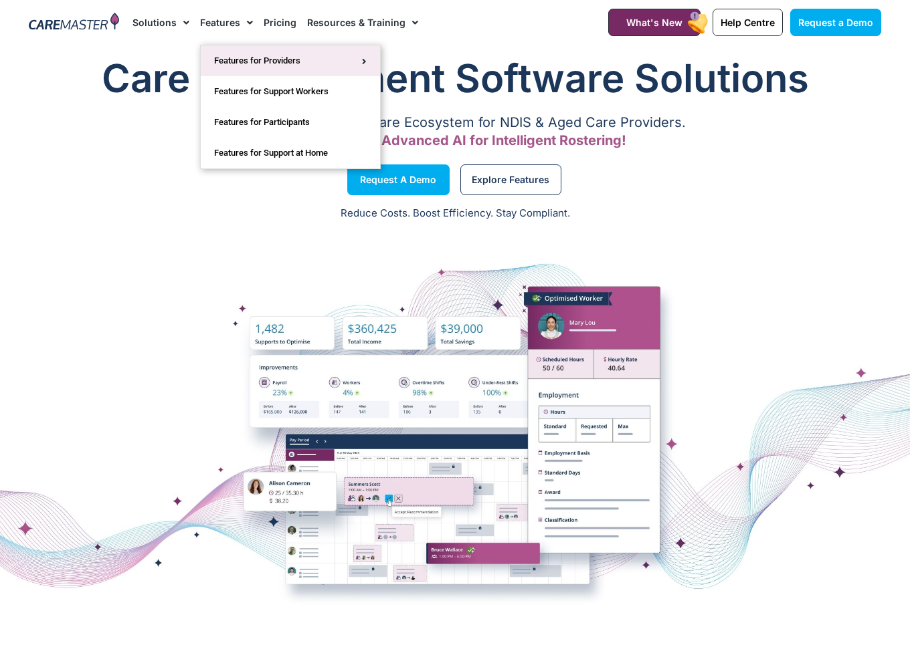  What do you see at coordinates (290, 61) in the screenshot?
I see `a: Features for Providers` at bounding box center [290, 61].